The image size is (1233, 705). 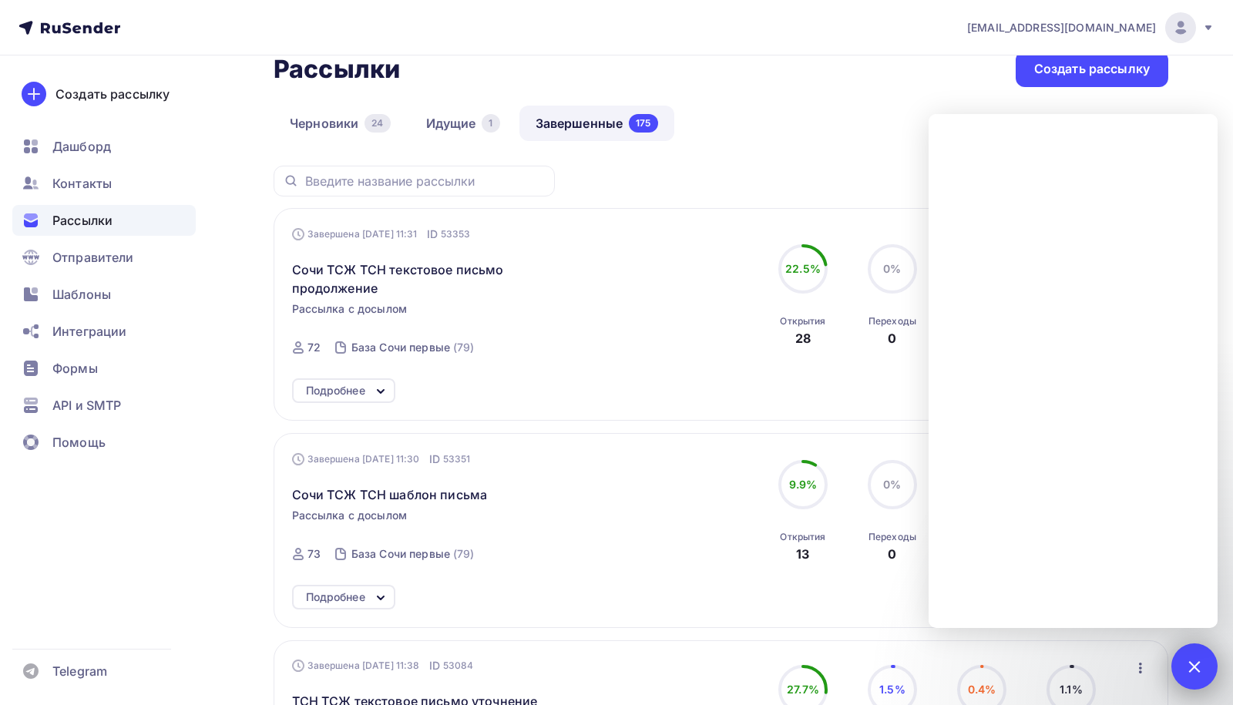 I want to click on a: Контакты, so click(x=104, y=183).